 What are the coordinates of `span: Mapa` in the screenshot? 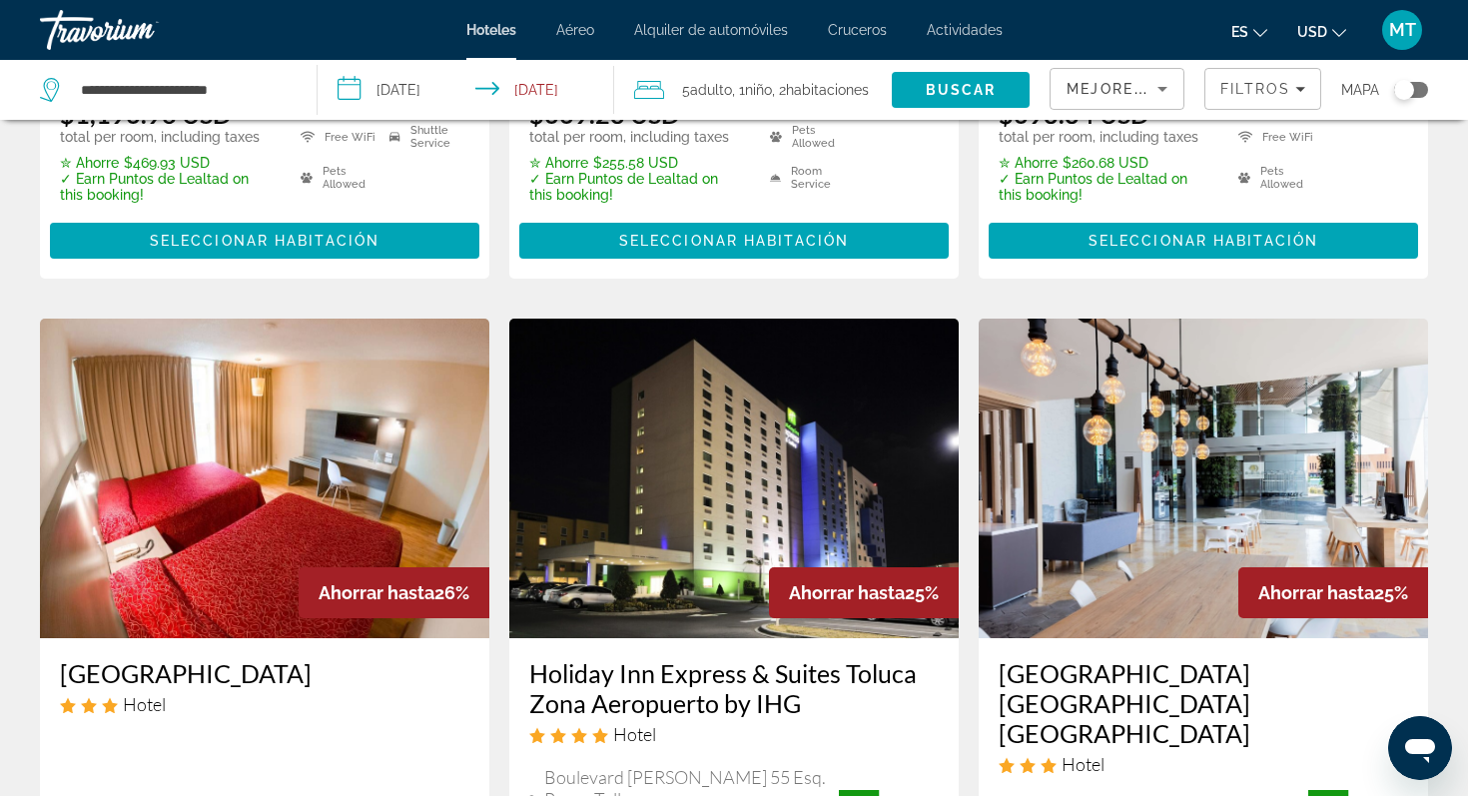 It's located at (1360, 90).